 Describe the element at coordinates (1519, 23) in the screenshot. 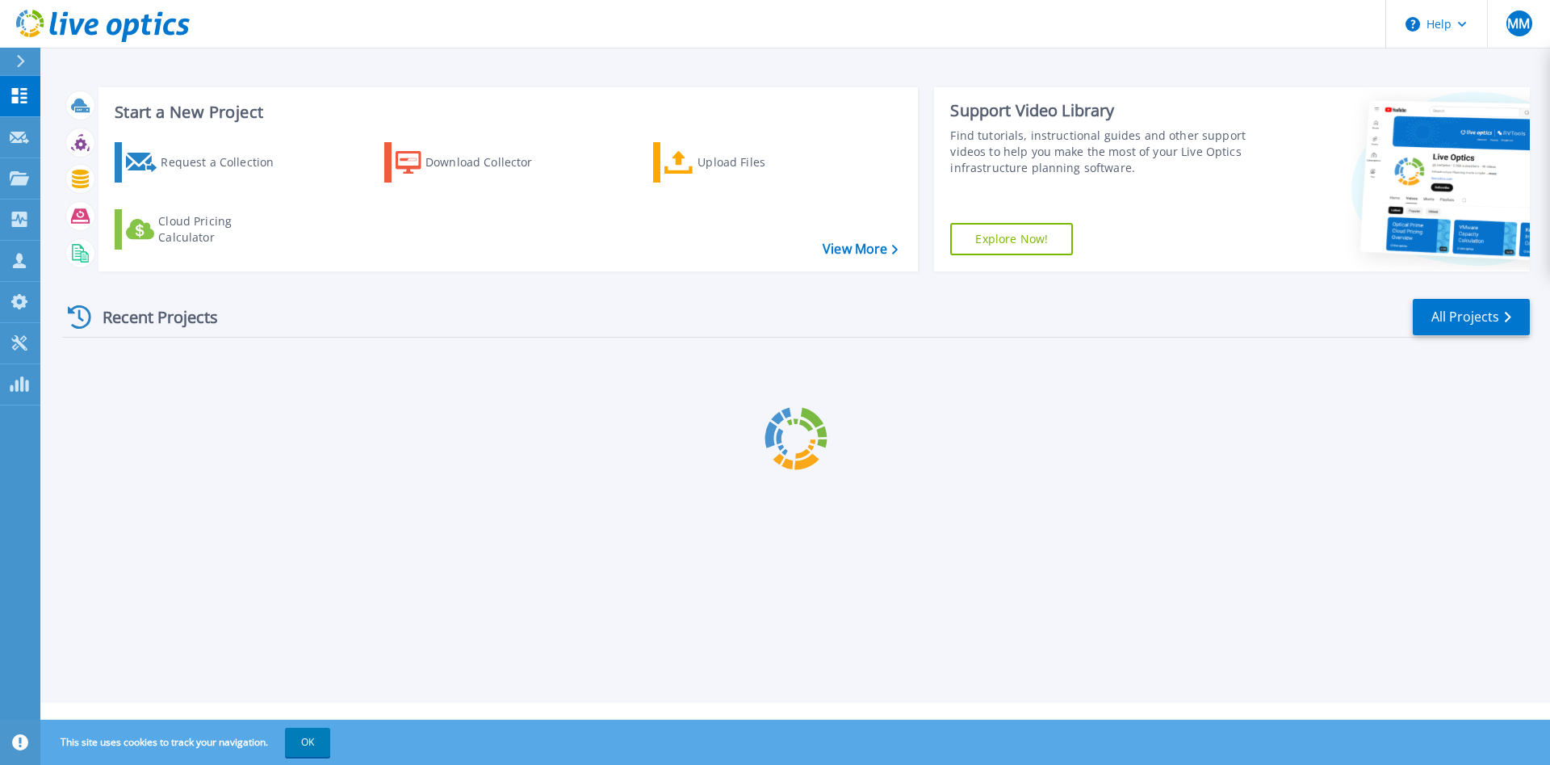

I see `span: MM` at that location.